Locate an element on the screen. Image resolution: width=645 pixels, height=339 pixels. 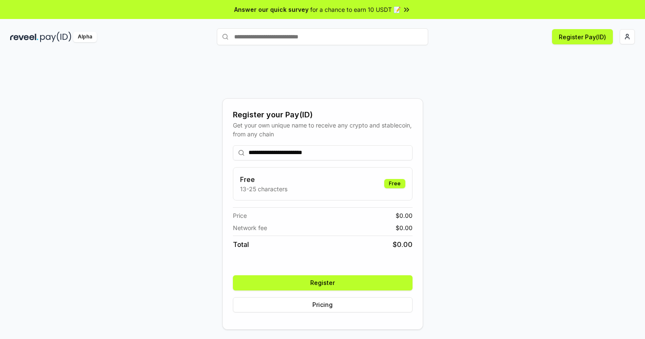
div: Register your Pay(ID) is located at coordinates (322, 115).